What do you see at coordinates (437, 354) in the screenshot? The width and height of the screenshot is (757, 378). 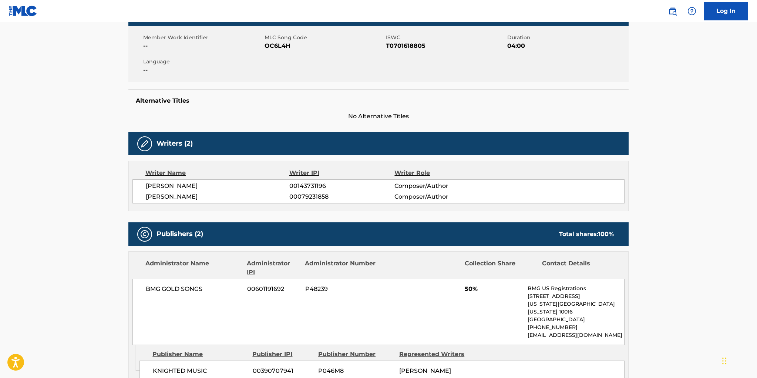 I see `div: Represented Writers` at bounding box center [437, 354].